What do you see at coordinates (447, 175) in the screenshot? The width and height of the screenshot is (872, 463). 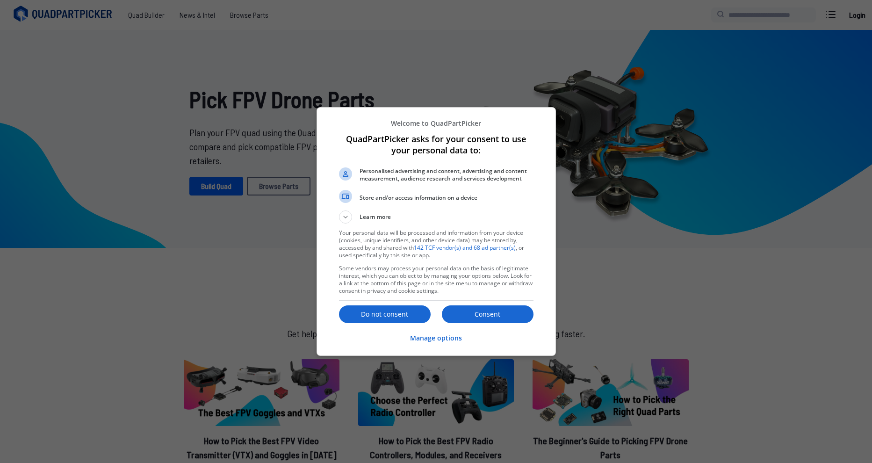 I see `span: Personalised advertising and content, advertising and content measurement, audience research and ...` at bounding box center [447, 175].